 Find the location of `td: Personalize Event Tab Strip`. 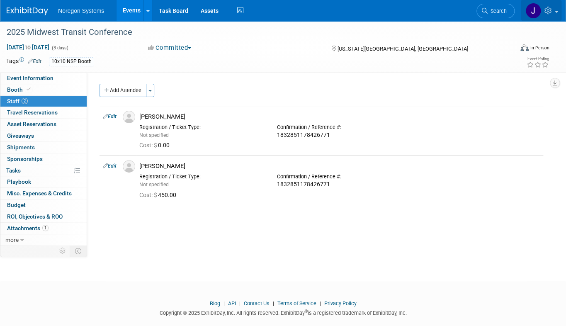

td: Personalize Event Tab Strip is located at coordinates (63, 251).